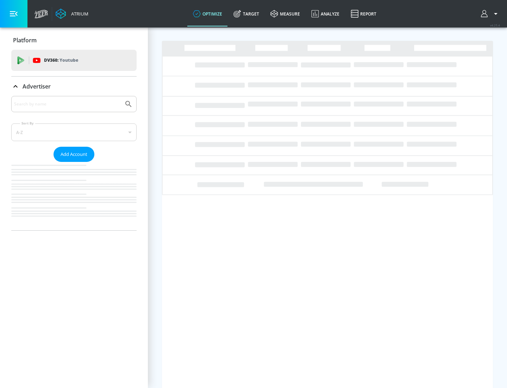  What do you see at coordinates (74, 196) in the screenshot?
I see `nav: list of Advertiser` at bounding box center [74, 196].